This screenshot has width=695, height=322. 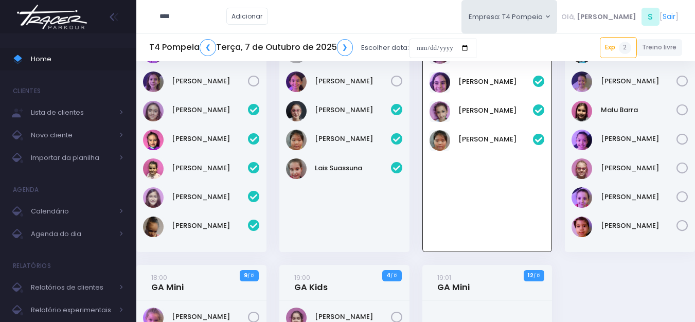 I want to click on img: Antonella Rossi Paes Previtalli, so click(x=440, y=82).